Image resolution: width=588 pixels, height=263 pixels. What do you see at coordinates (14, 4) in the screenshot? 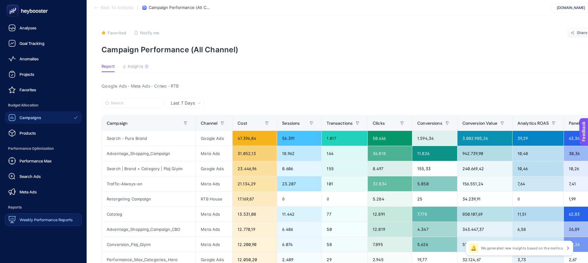
I see `span: Feedback` at bounding box center [14, 4].